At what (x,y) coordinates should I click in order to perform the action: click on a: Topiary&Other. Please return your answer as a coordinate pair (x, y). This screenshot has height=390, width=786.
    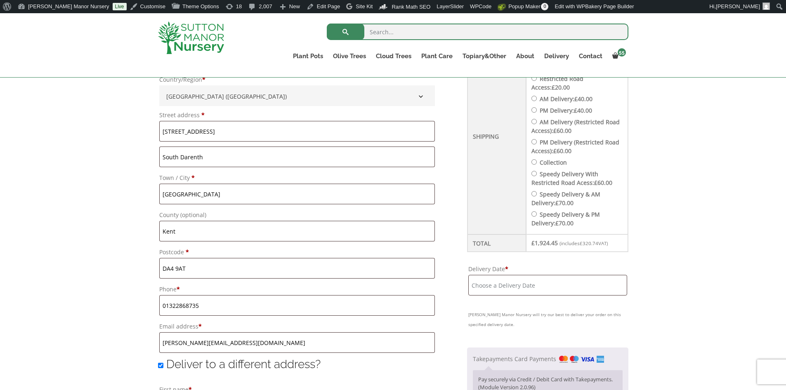
    Looking at the image, I should click on (484, 56).